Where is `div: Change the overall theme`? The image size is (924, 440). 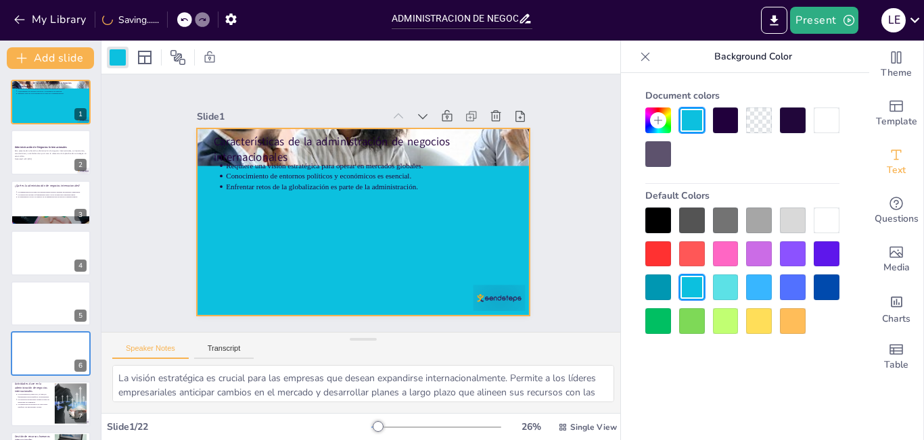
div: Change the overall theme is located at coordinates (896, 65).